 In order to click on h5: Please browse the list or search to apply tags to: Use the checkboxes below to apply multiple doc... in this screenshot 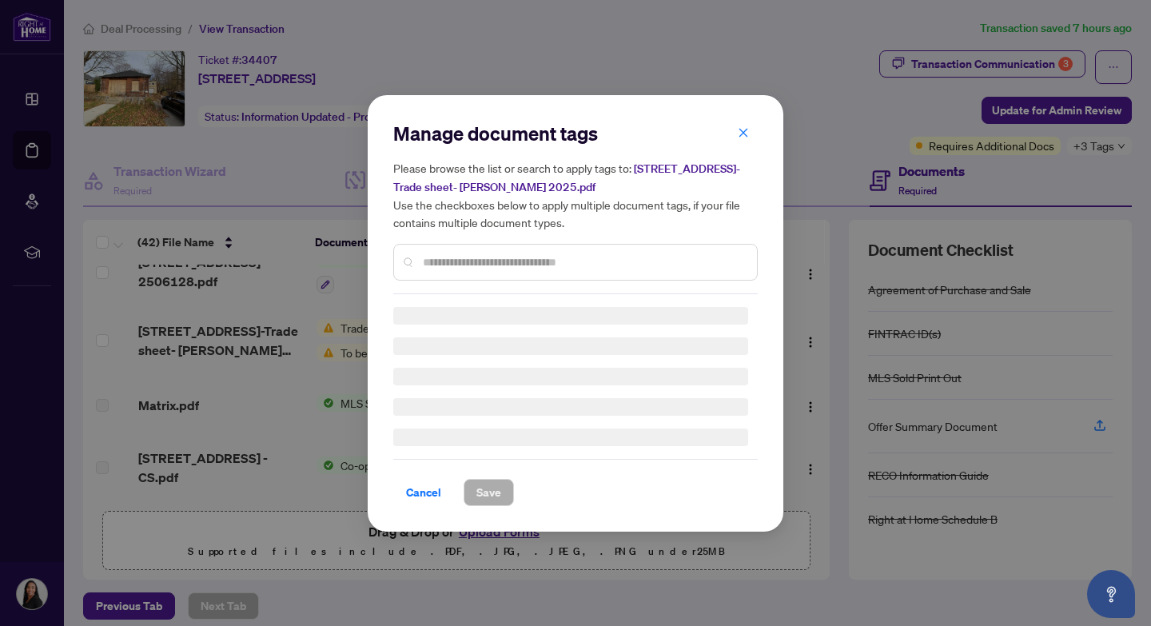, I will do `click(575, 195)`.